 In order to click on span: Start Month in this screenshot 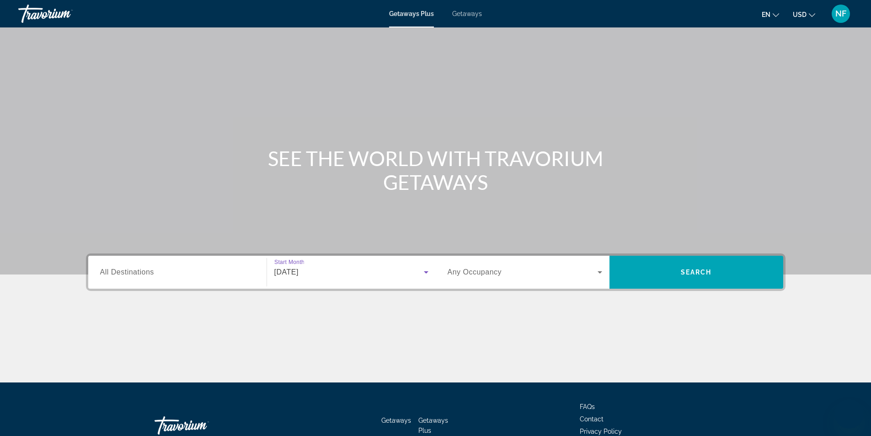, I will do `click(289, 262)`.